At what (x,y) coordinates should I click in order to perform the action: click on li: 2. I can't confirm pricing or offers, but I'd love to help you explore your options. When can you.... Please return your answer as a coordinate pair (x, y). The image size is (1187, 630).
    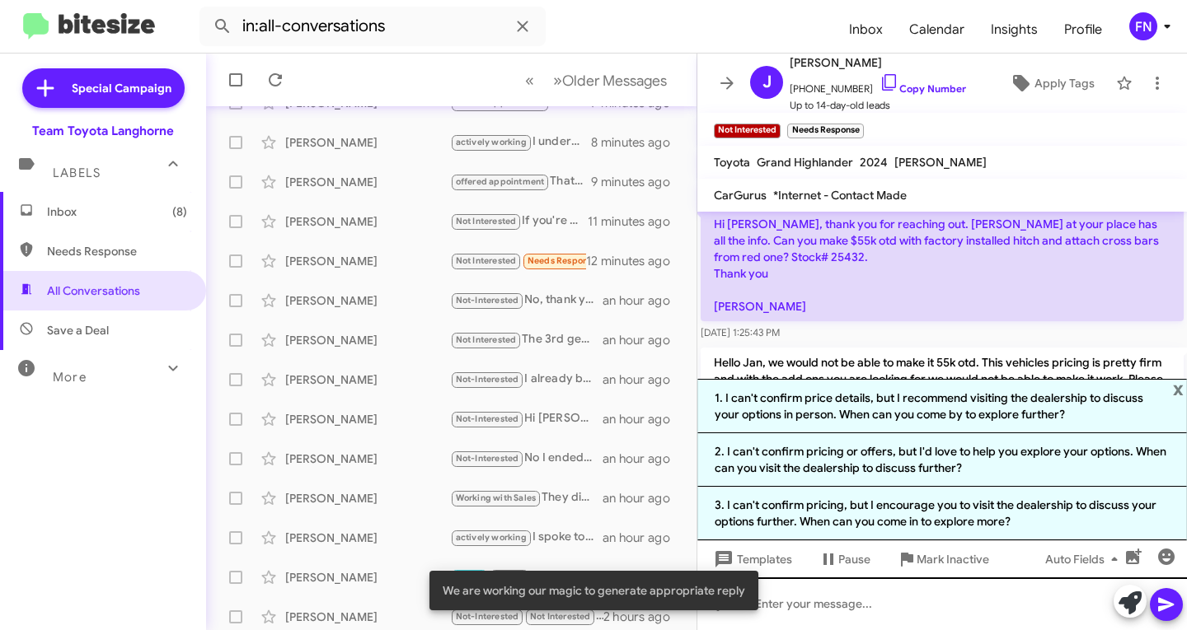
    Looking at the image, I should click on (942, 460).